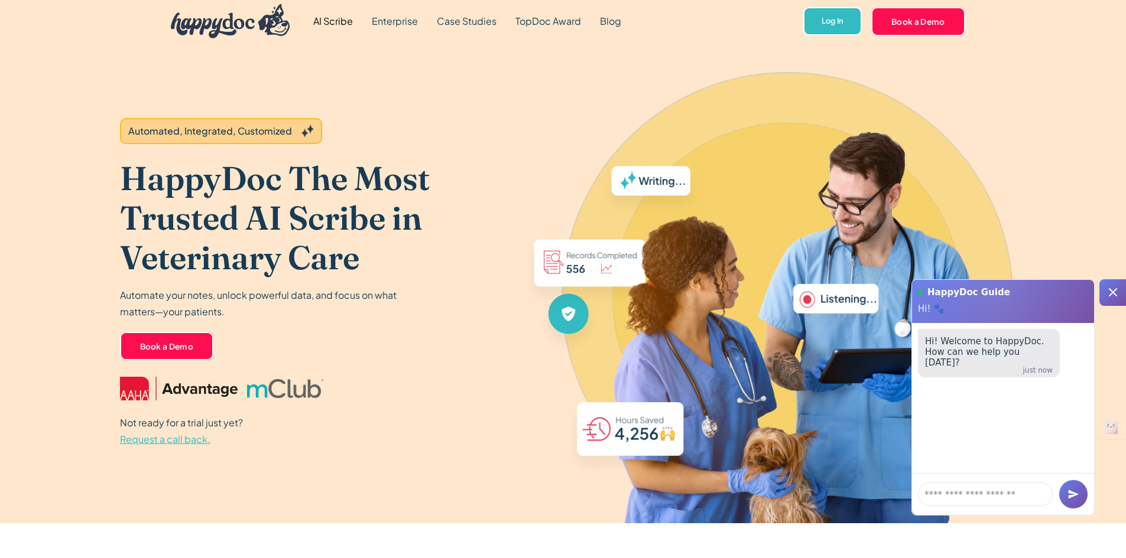  What do you see at coordinates (165, 439) in the screenshot?
I see `span: Request a call back.` at bounding box center [165, 439].